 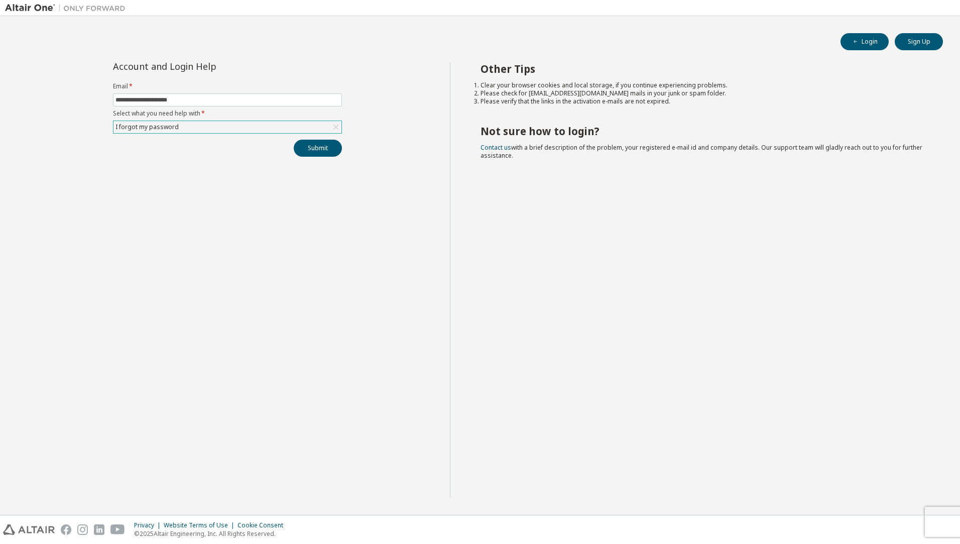 I want to click on img: Altair One, so click(x=68, y=8).